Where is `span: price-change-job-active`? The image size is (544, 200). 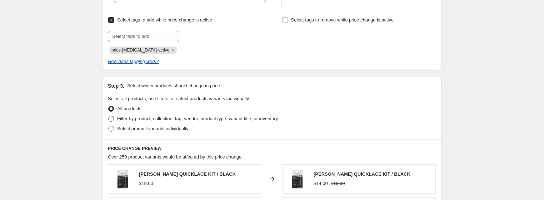
span: price-change-job-active is located at coordinates (140, 50).